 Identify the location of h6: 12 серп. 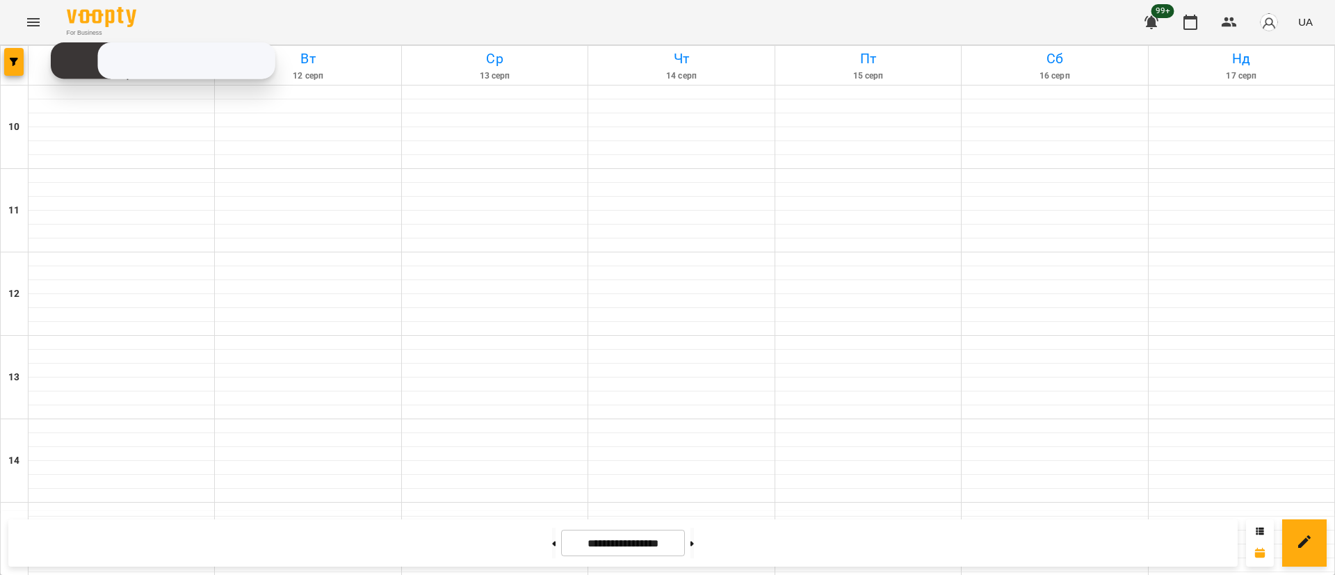
(307, 76).